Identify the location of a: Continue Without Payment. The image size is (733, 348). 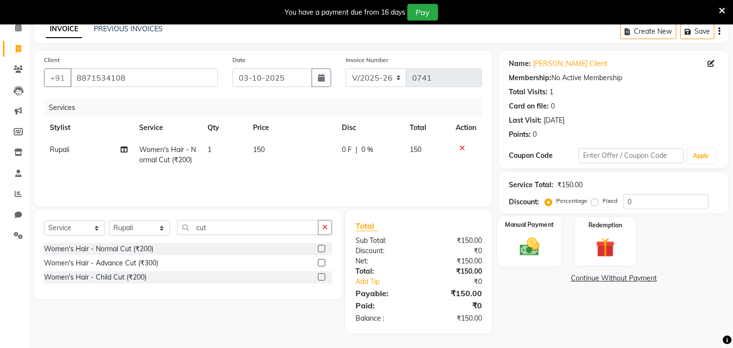
(614, 278).